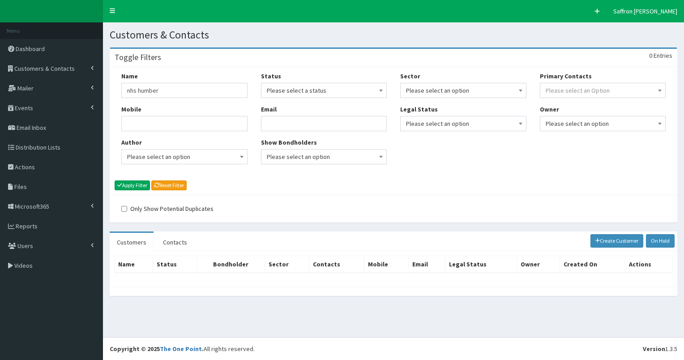 The height and width of the screenshot is (360, 684). I want to click on span: Customers & Contacts, so click(44, 69).